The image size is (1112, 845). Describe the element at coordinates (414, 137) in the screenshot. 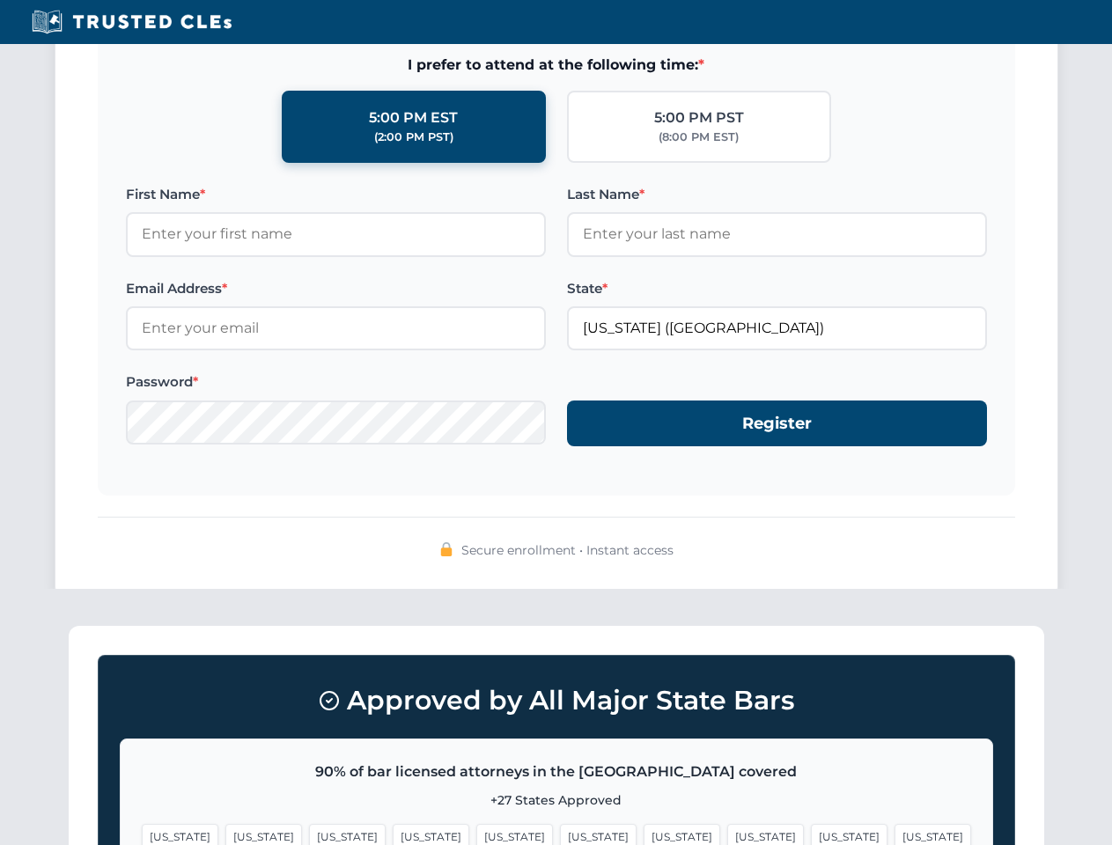

I see `div: (2:00 PM PST)` at that location.